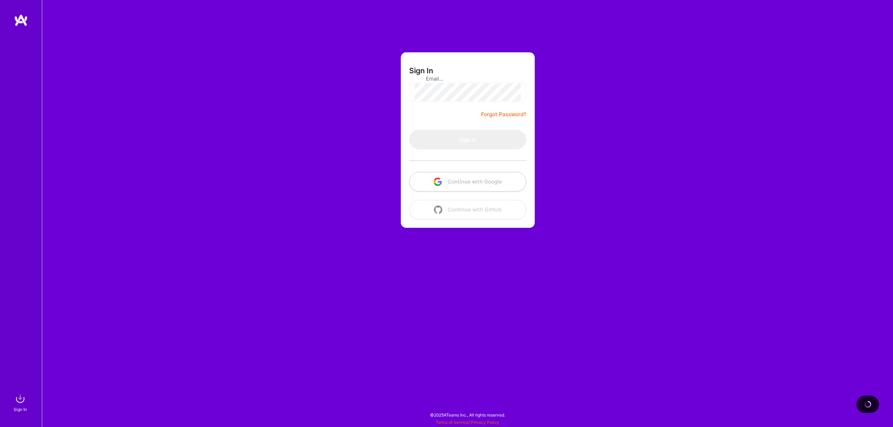  I want to click on img: logo, so click(21, 20).